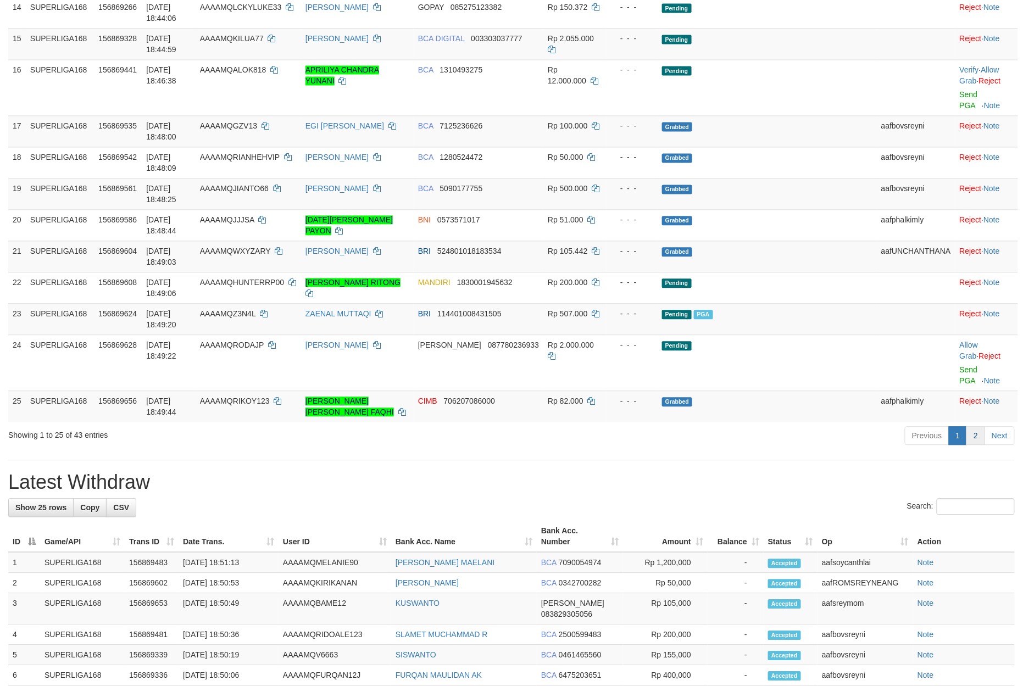  I want to click on span: Marked by aafsengchandara, so click(703, 315).